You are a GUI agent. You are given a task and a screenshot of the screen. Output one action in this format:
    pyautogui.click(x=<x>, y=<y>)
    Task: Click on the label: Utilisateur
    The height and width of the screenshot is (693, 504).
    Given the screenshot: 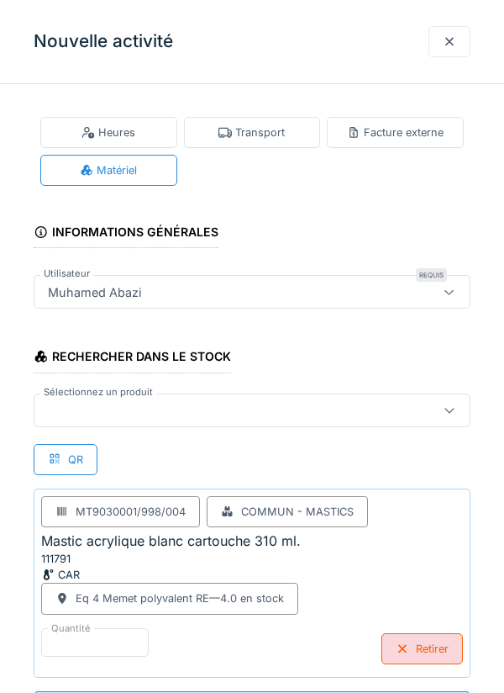 What is the action you would take?
    pyautogui.click(x=66, y=273)
    